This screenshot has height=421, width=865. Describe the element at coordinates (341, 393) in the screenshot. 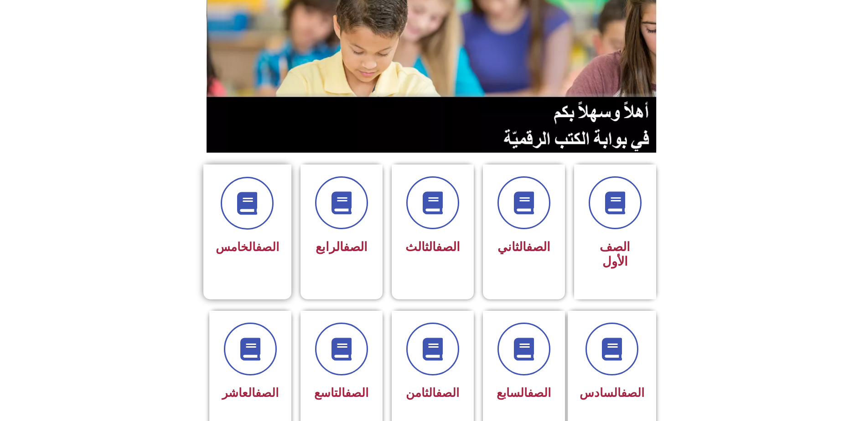

I see `span: التاسع` at that location.